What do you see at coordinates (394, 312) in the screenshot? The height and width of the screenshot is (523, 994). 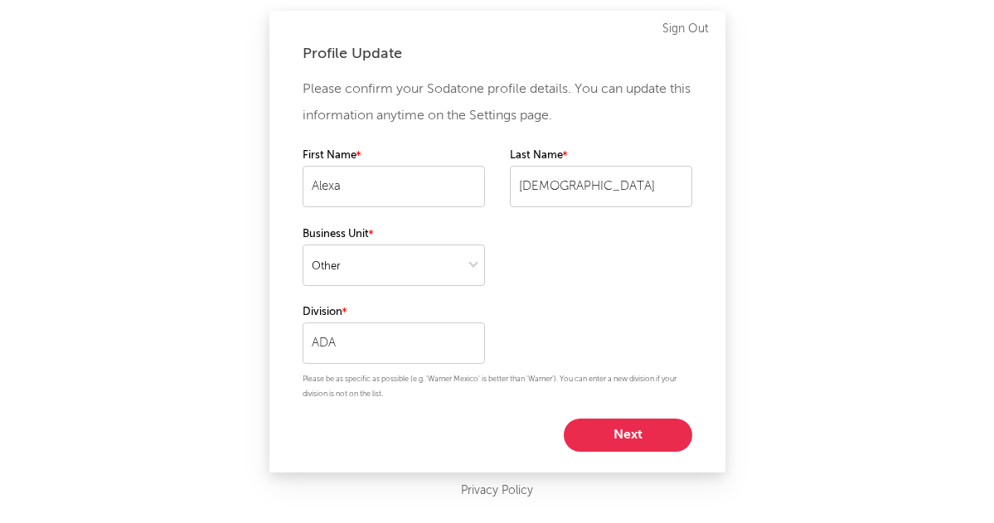 I see `label: Division` at bounding box center [394, 312].